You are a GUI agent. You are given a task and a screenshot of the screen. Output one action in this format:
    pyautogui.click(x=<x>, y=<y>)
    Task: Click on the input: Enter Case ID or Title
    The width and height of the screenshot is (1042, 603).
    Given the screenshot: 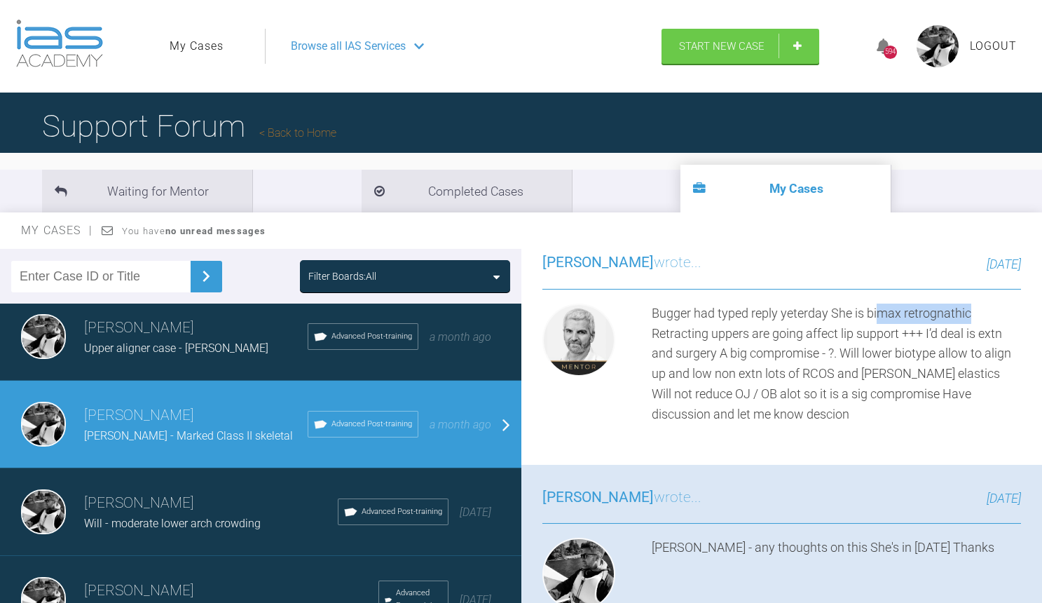 What is the action you would take?
    pyautogui.click(x=101, y=276)
    